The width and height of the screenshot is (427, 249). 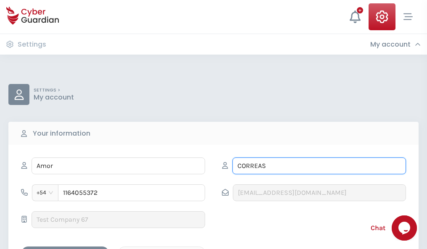 I want to click on h3: Settings, so click(x=32, y=45).